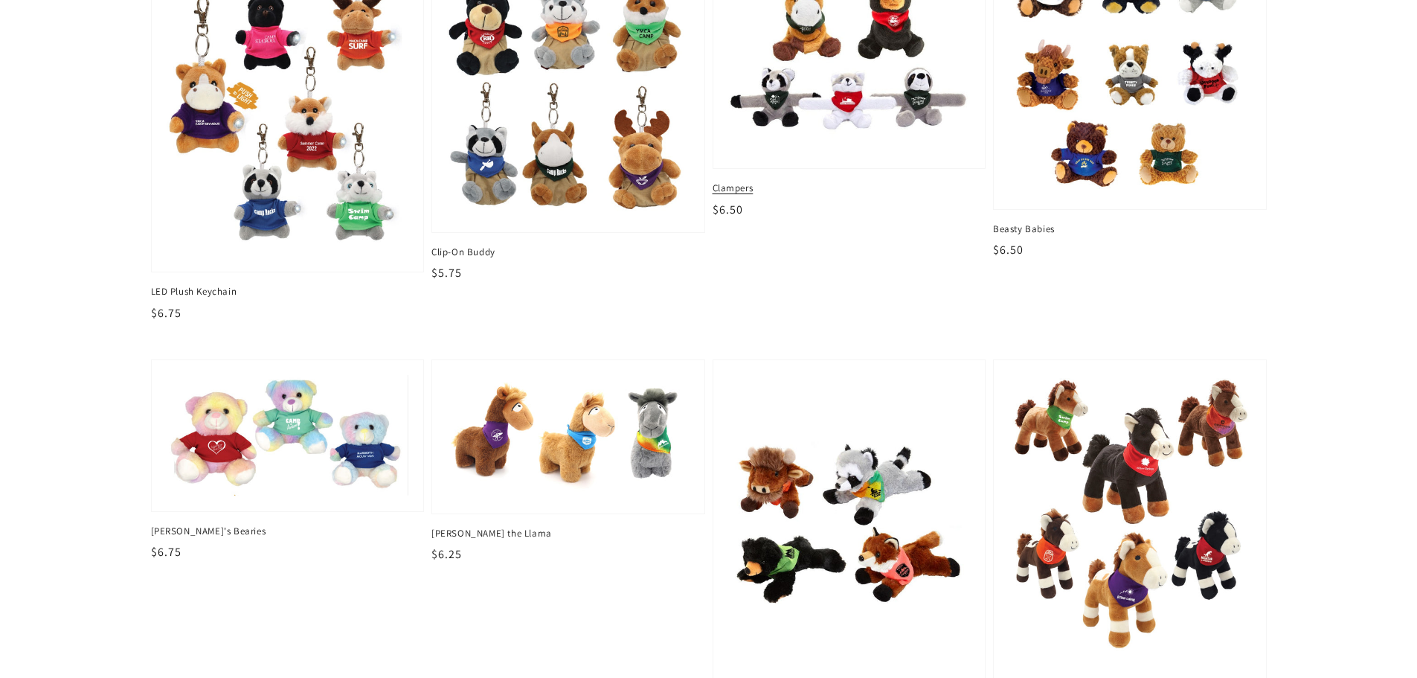 This screenshot has height=678, width=1417. I want to click on span: $6.25, so click(446, 554).